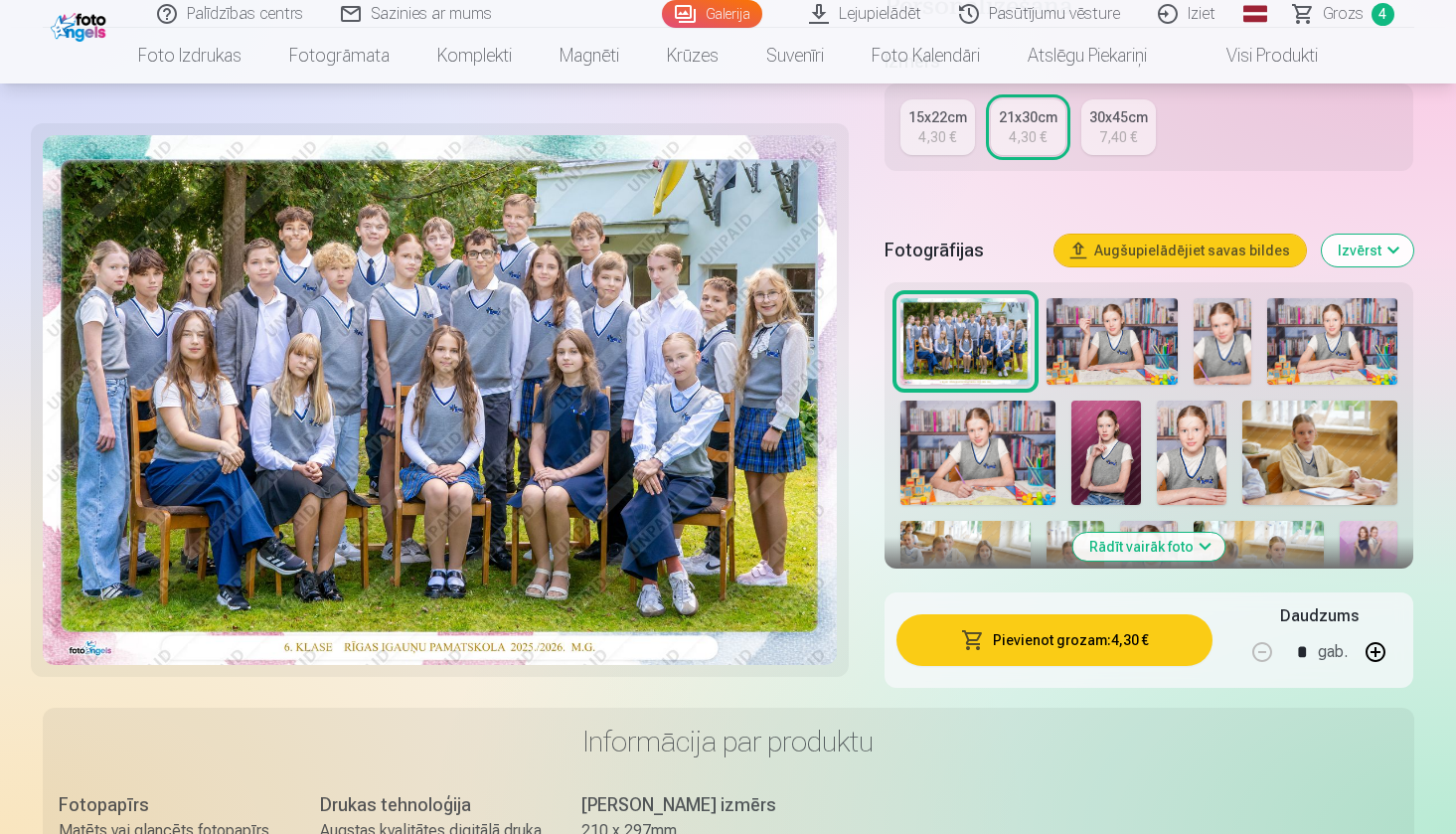  I want to click on a: 30x45cm7,40 €, so click(1119, 128).